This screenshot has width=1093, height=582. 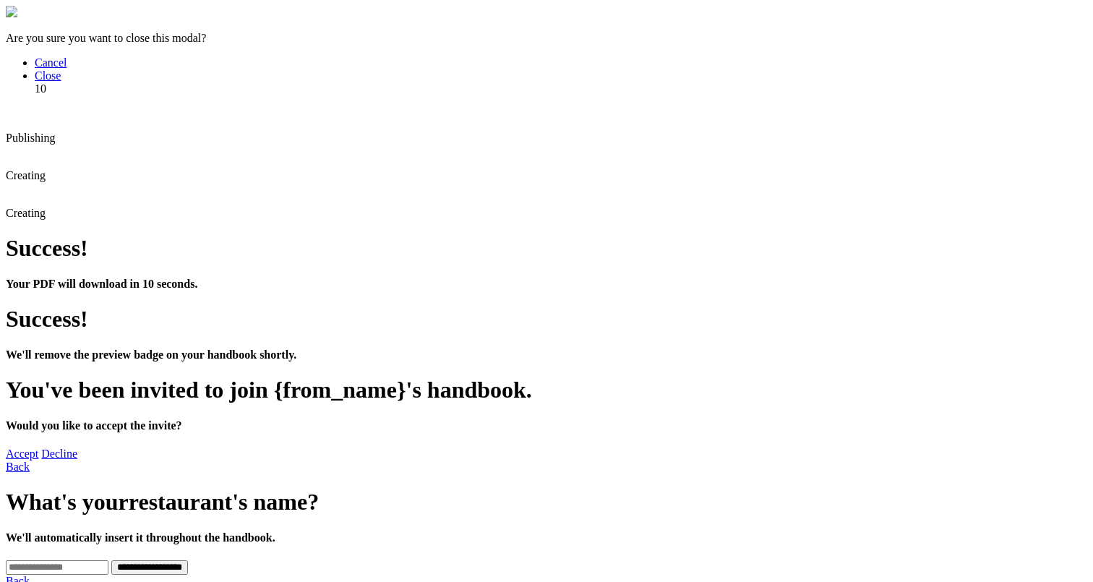 What do you see at coordinates (12, 12) in the screenshot?
I see `img: close-modal.svg` at bounding box center [12, 12].